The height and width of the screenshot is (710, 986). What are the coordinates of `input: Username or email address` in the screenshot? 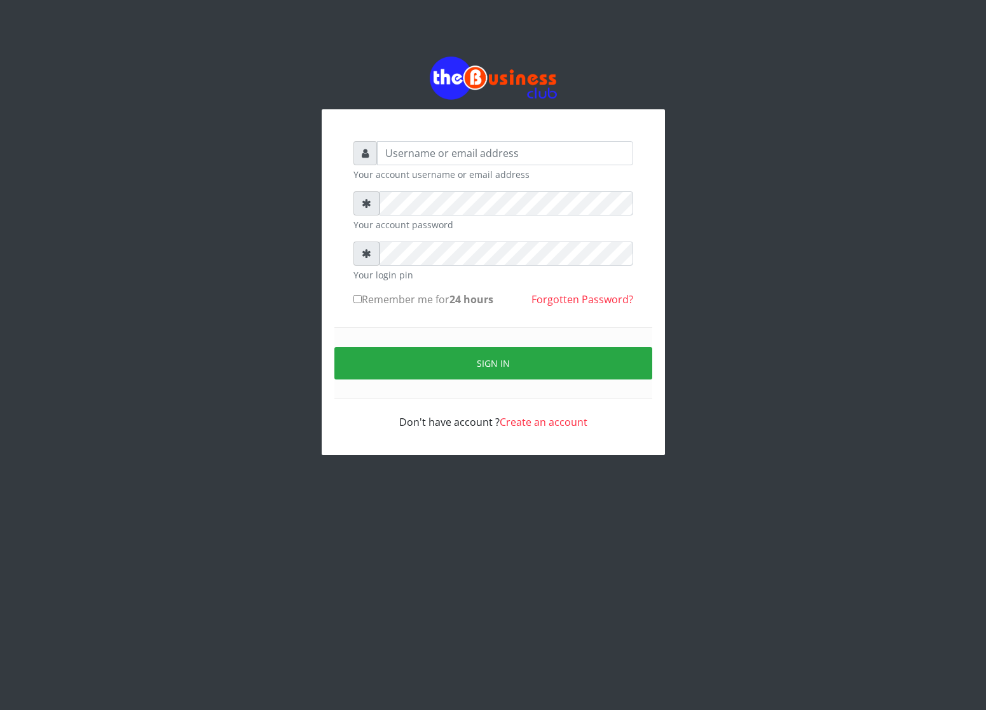 It's located at (505, 153).